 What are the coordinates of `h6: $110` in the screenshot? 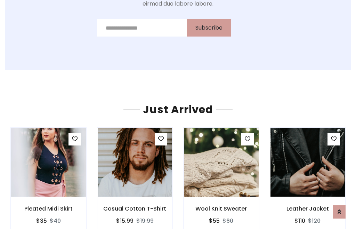 It's located at (300, 221).